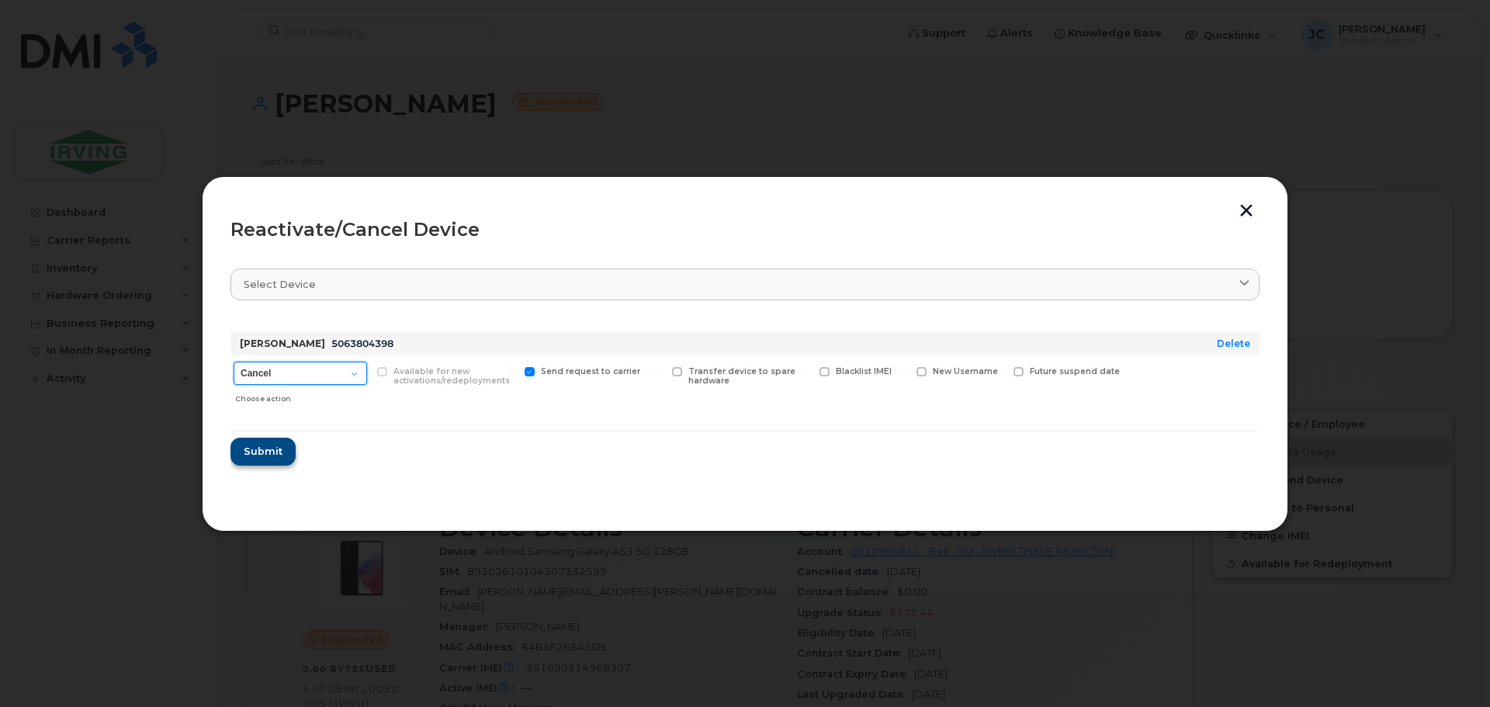 The height and width of the screenshot is (707, 1490). I want to click on span: Blacklist IMEI, so click(864, 371).